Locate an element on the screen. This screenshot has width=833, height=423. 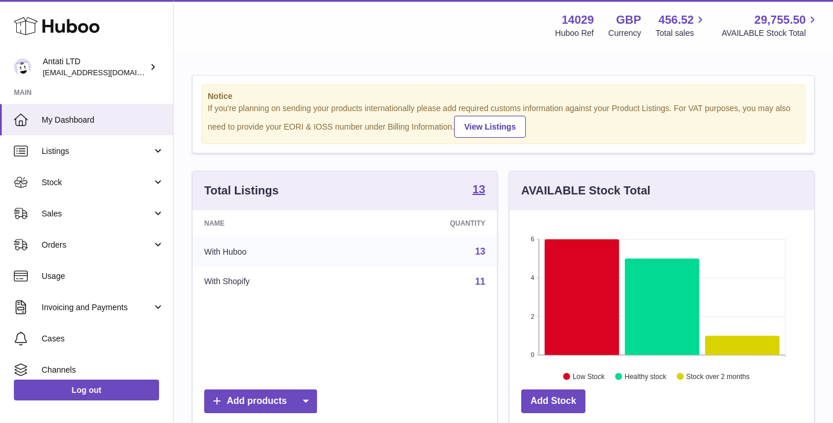
strong: 13 is located at coordinates (479, 189).